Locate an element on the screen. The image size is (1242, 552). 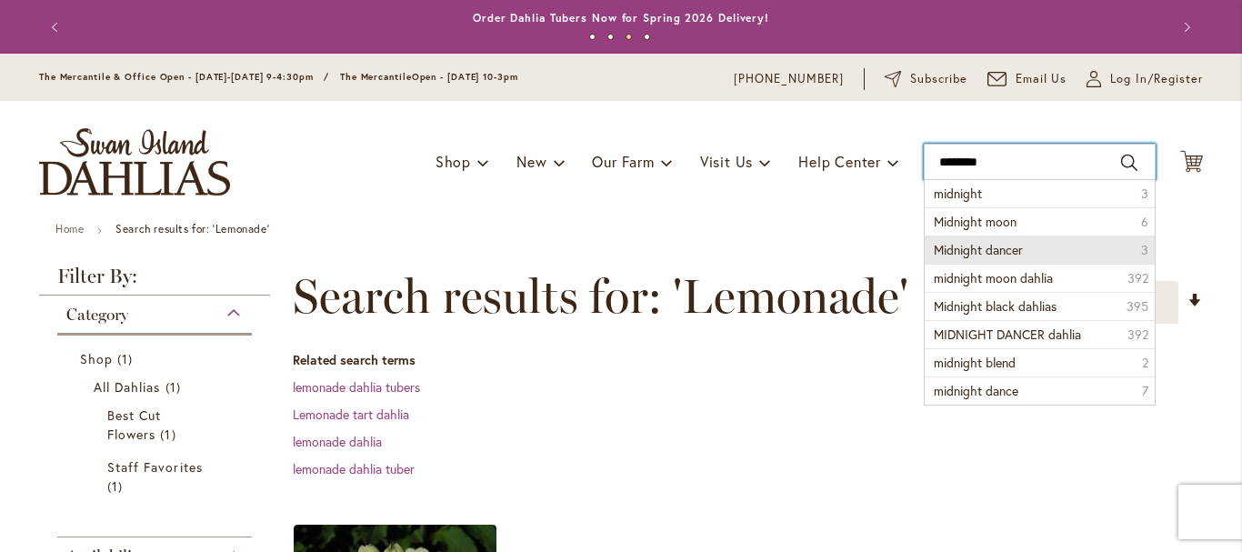
button: 2 of 4 is located at coordinates (610, 36).